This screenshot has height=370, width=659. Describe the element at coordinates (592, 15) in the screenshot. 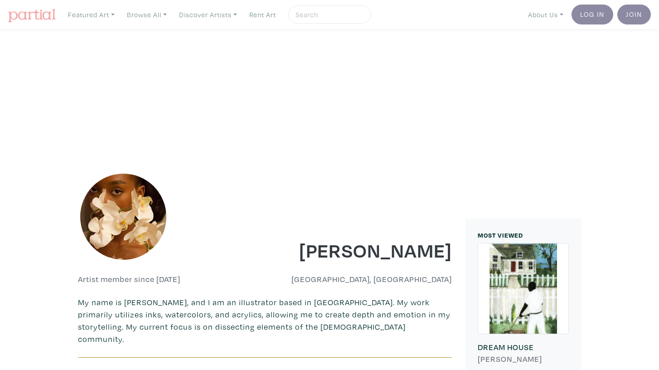

I see `a: Log In` at that location.